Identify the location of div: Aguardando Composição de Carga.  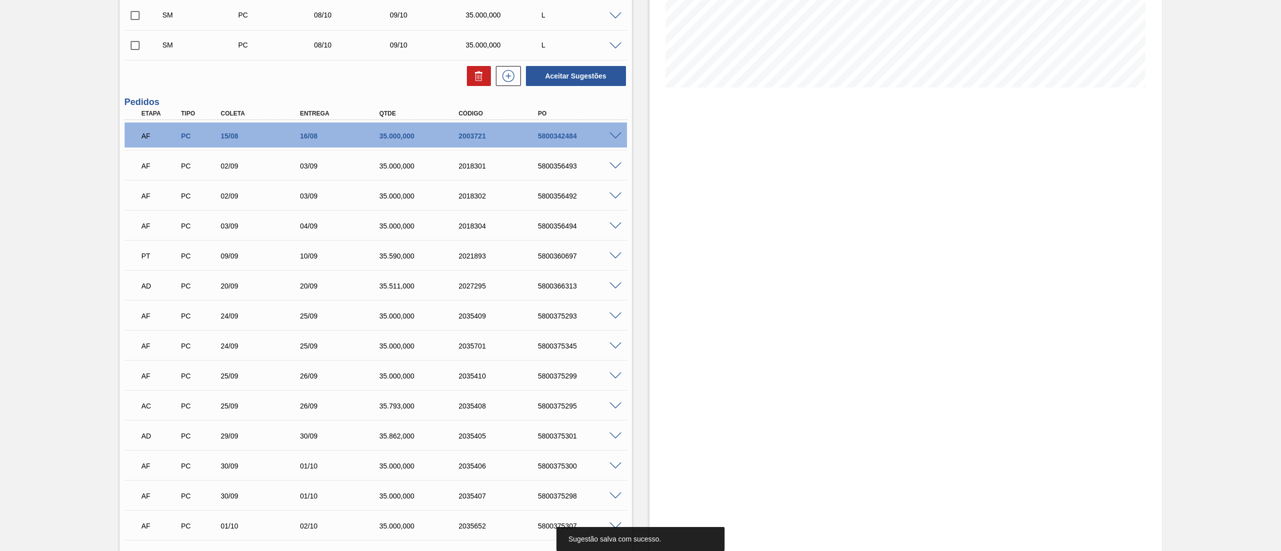
(161, 406).